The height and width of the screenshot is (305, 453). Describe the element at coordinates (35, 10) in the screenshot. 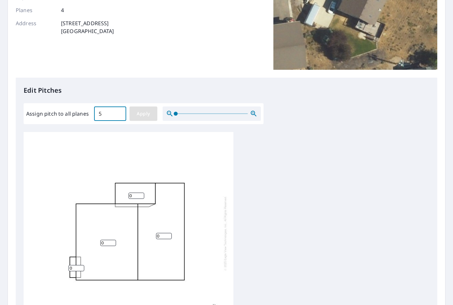

I see `p: Planes` at that location.